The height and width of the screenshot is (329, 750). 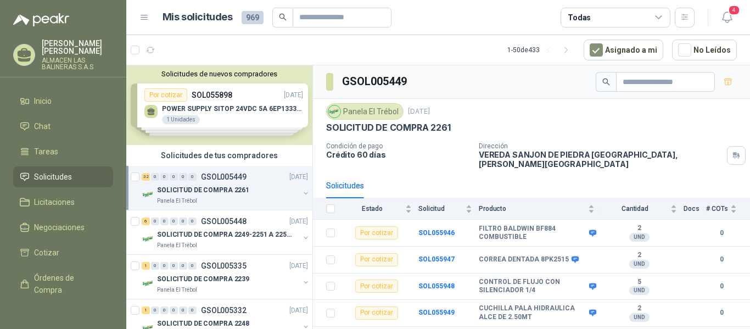 What do you see at coordinates (63, 126) in the screenshot?
I see `a: Chat` at bounding box center [63, 126].